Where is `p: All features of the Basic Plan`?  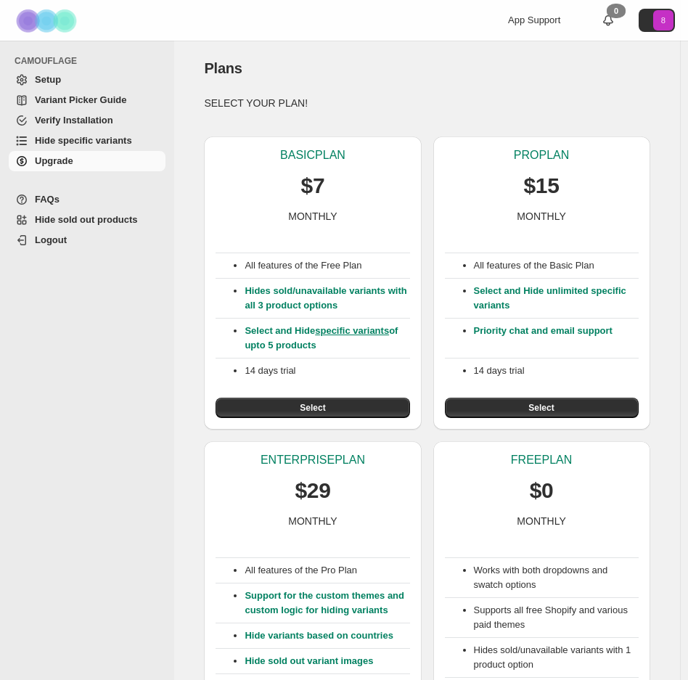
p: All features of the Basic Plan is located at coordinates (556, 266).